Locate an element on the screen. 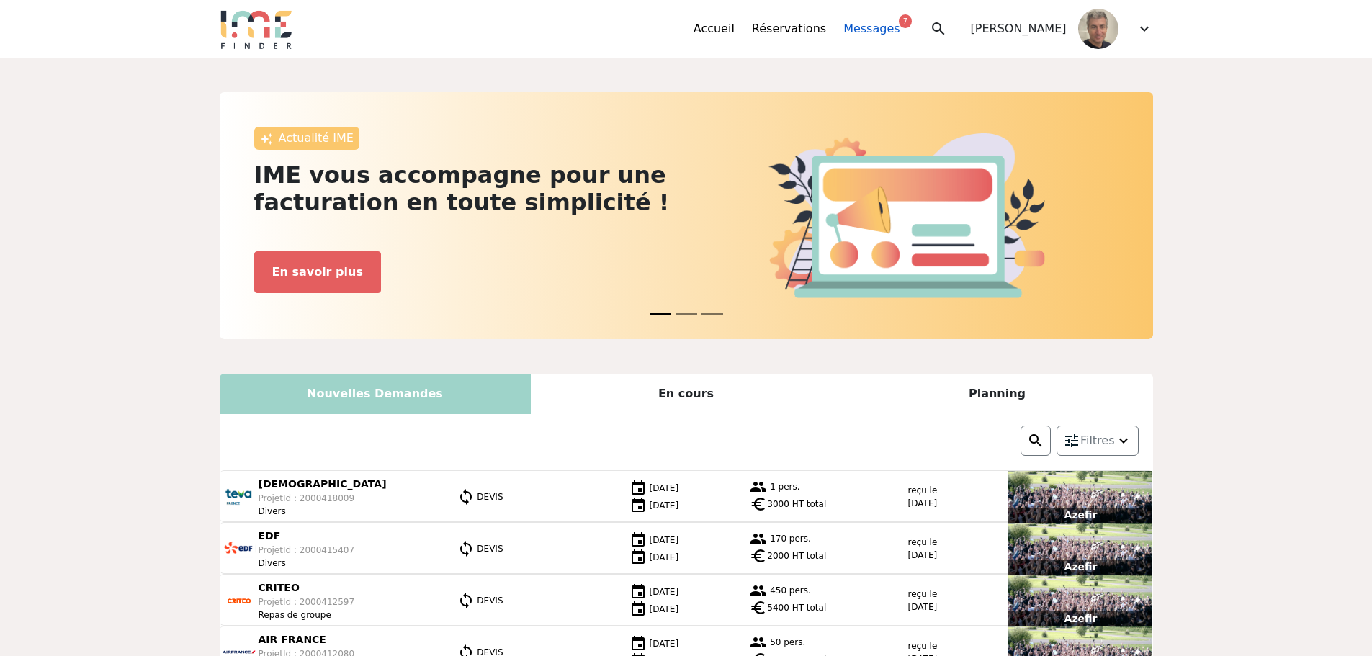 This screenshot has width=1372, height=656. p: ProjetId : 2000415407 is located at coordinates (307, 550).